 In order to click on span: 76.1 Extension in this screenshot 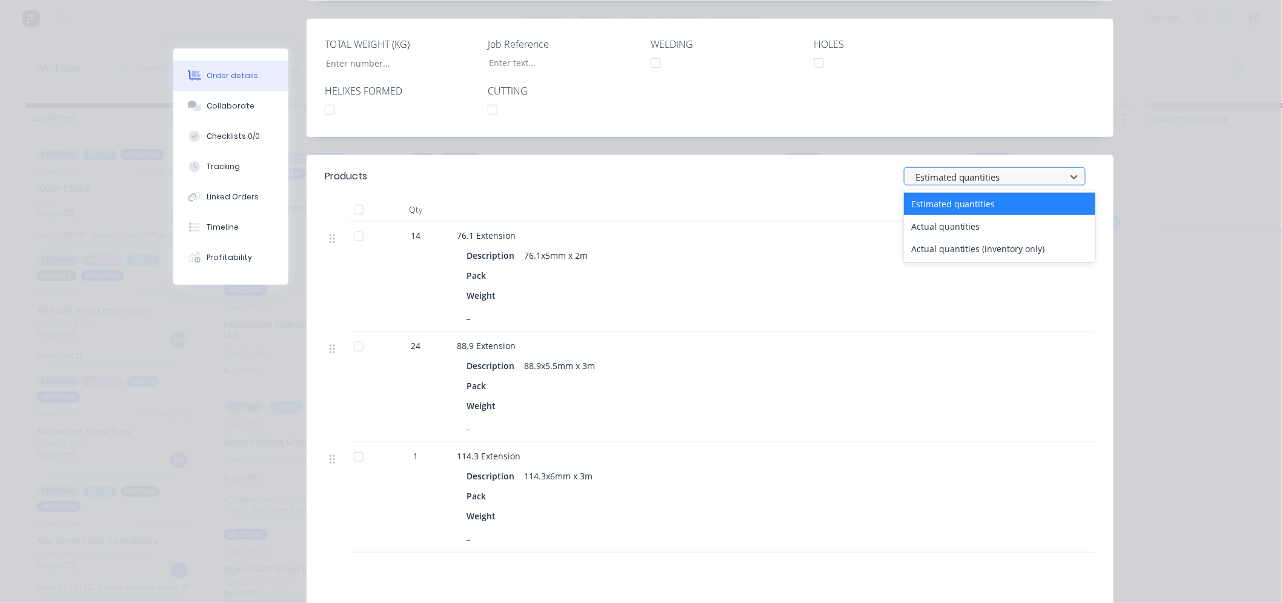, I will do `click(486, 235)`.